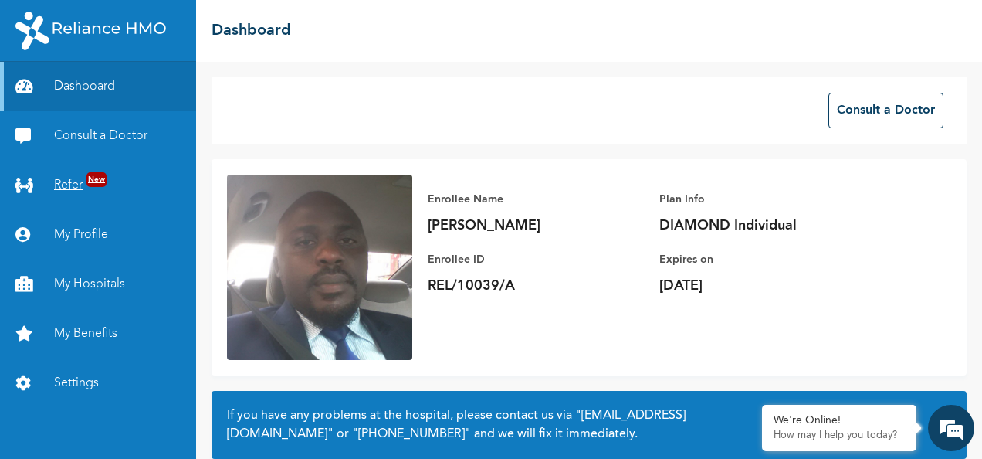  Describe the element at coordinates (151, 353) in the screenshot. I see `textarea: Type your message and hit 'Enter'` at that location.